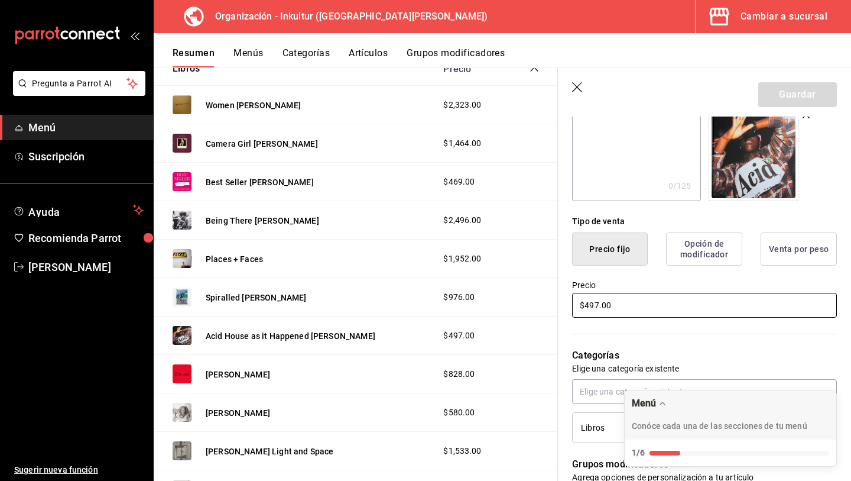  Describe the element at coordinates (705, 464) in the screenshot. I see `p: Grupos modificadores` at that location.